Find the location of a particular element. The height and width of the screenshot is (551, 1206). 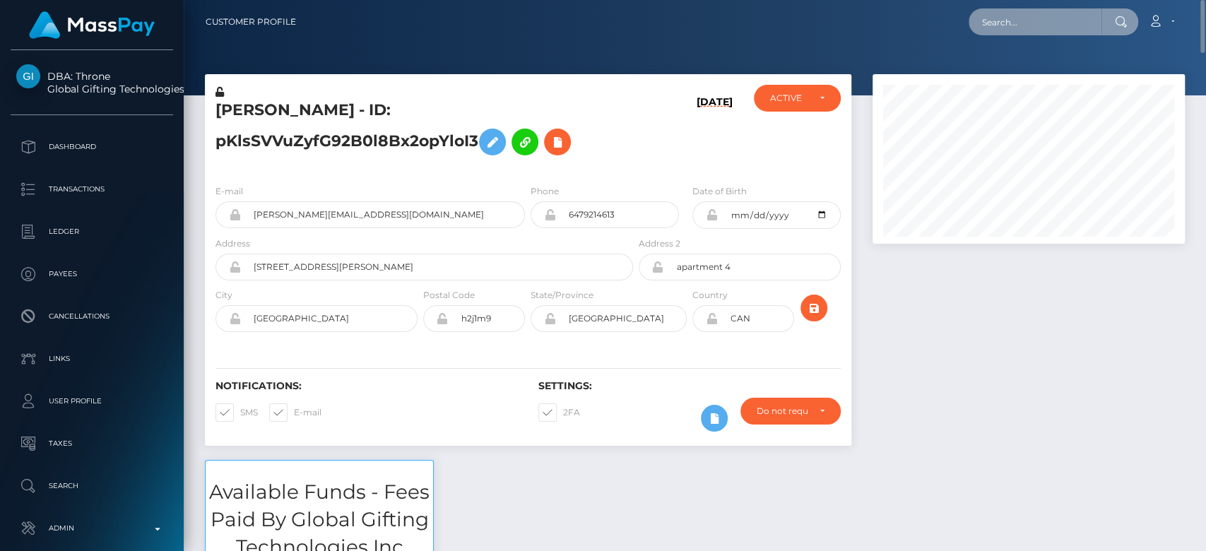

a: Admin is located at coordinates (92, 529).